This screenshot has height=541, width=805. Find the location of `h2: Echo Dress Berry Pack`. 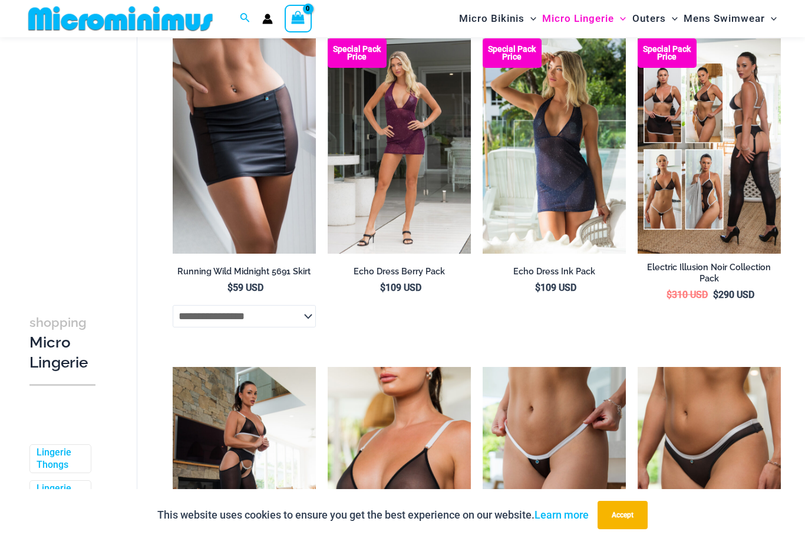

h2: Echo Dress Berry Pack is located at coordinates (399, 271).